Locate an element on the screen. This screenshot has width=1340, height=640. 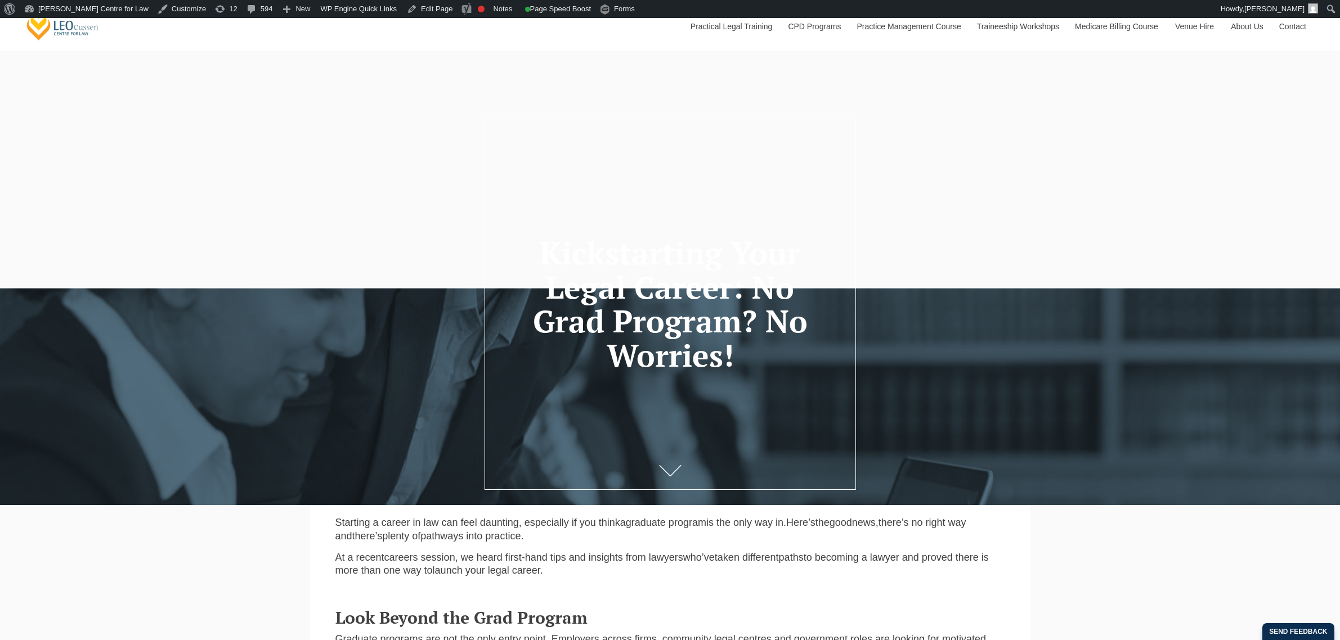
span: , we heard first-hand tips and insights from lawyers is located at coordinates (569, 558).